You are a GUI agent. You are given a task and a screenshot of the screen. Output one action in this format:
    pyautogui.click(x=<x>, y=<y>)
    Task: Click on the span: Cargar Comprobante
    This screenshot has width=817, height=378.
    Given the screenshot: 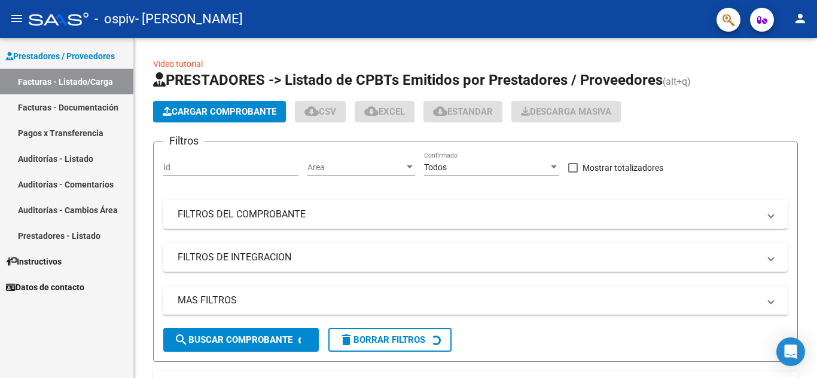 What is the action you would take?
    pyautogui.click(x=219, y=112)
    